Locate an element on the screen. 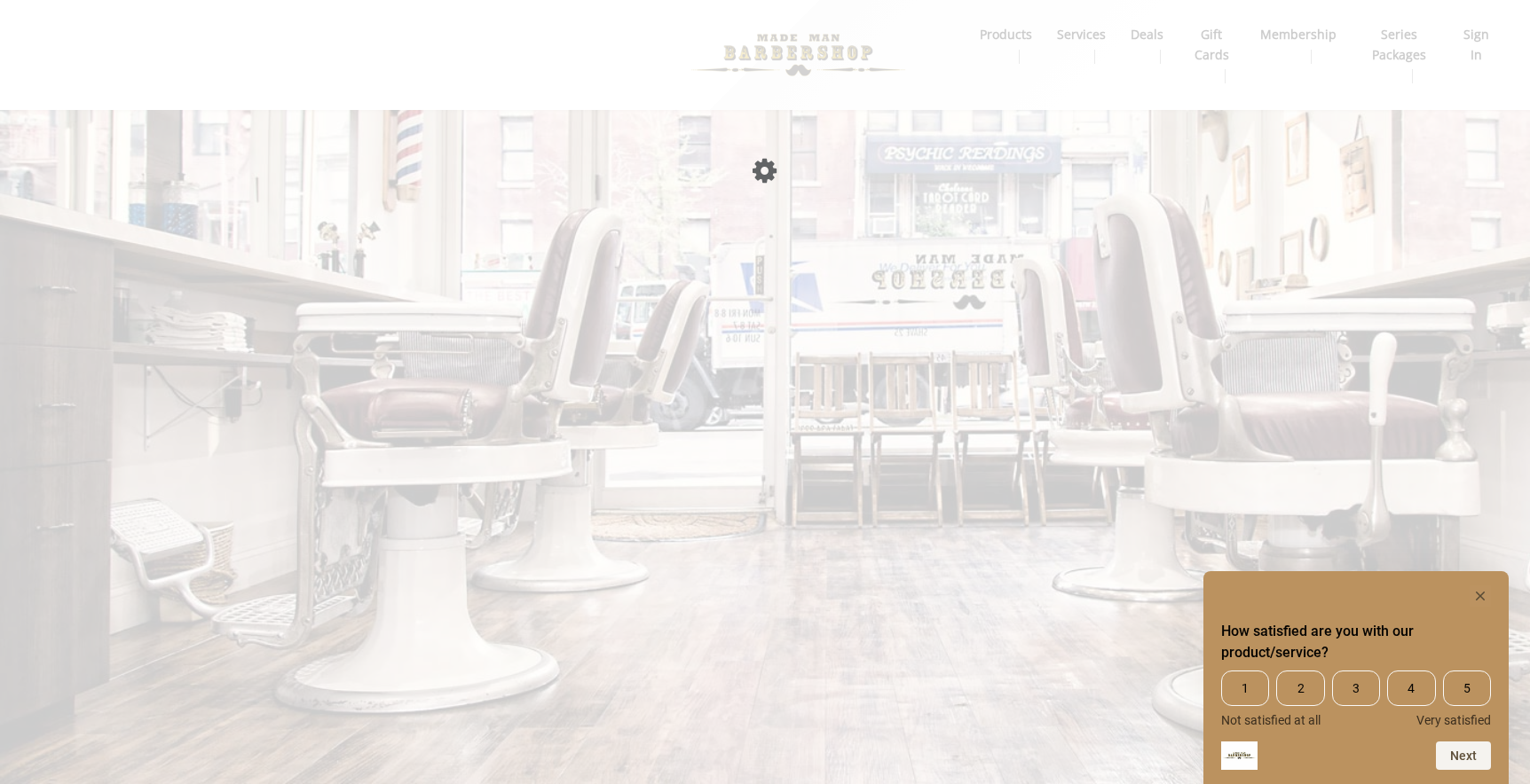 The height and width of the screenshot is (784, 1530). span: Very satisfied is located at coordinates (1454, 720).